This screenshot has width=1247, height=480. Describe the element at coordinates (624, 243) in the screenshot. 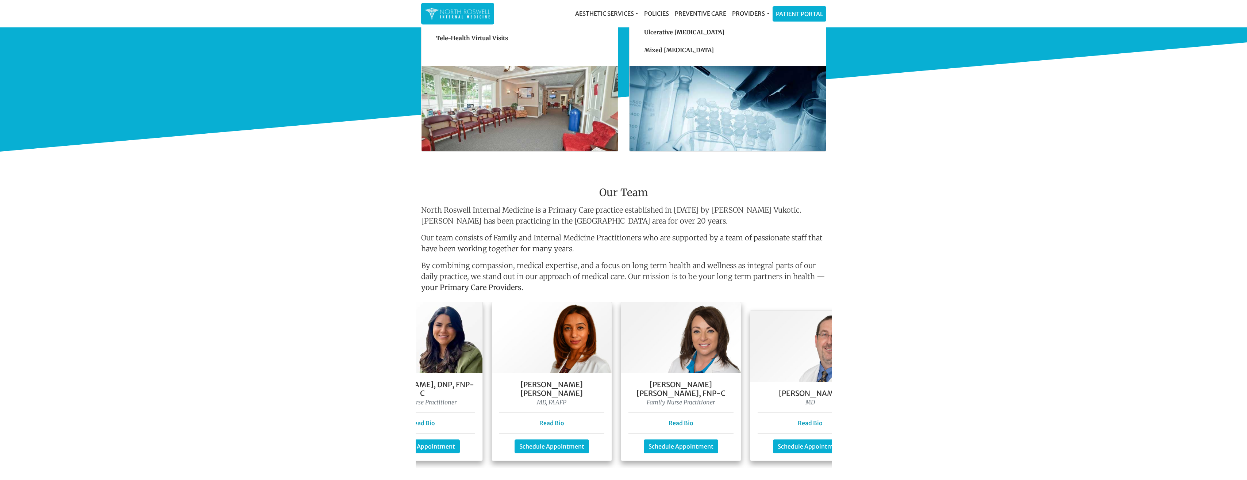

I see `p: Our team consists of Family and Internal Medicine Practitioners who are supported by a team of pa...` at that location.